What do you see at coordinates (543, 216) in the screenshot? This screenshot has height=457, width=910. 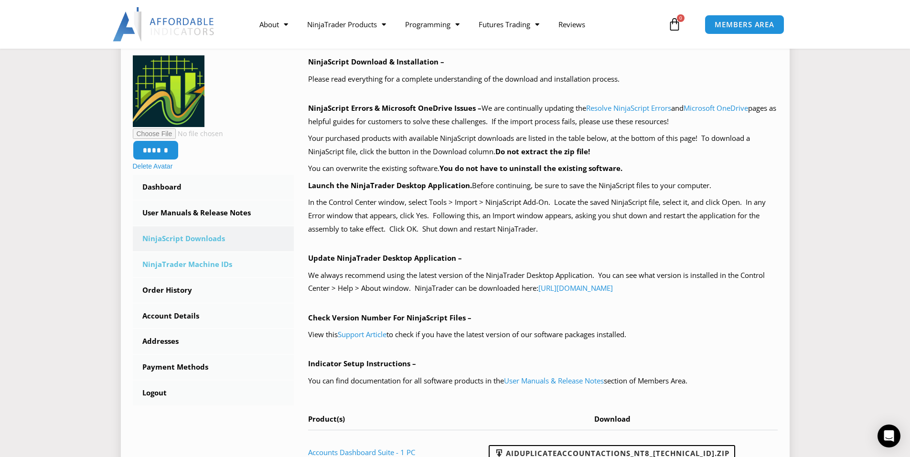 I see `p: In the Control Center window, select Tools > Import > NinjaScript Add-On. Locate the saved NinjaS...` at bounding box center [543, 216].